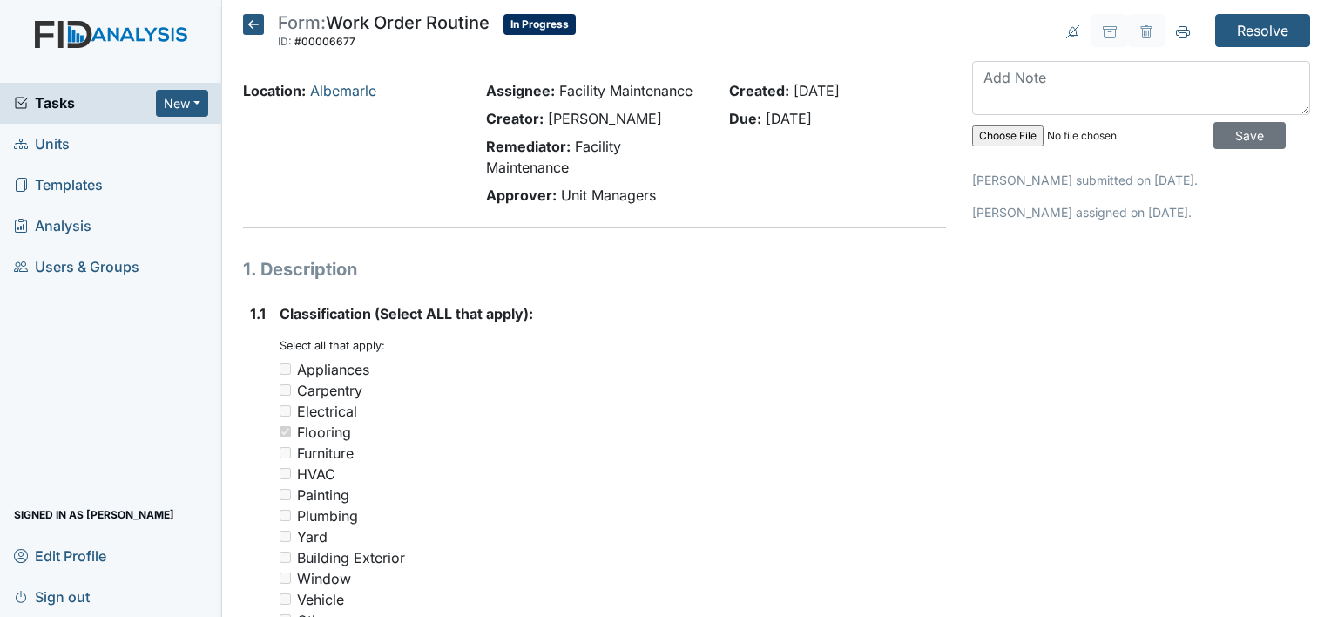 The height and width of the screenshot is (617, 1331). What do you see at coordinates (285, 368) in the screenshot?
I see `input: Appliances` at bounding box center [285, 368].